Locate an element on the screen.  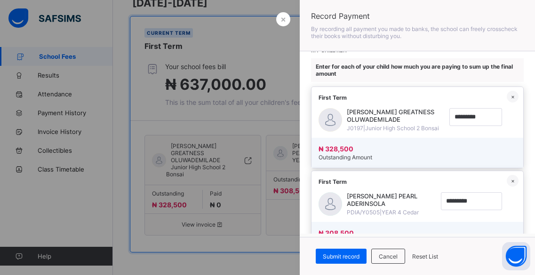
span: ₦ 328,500 is located at coordinates (336, 149).